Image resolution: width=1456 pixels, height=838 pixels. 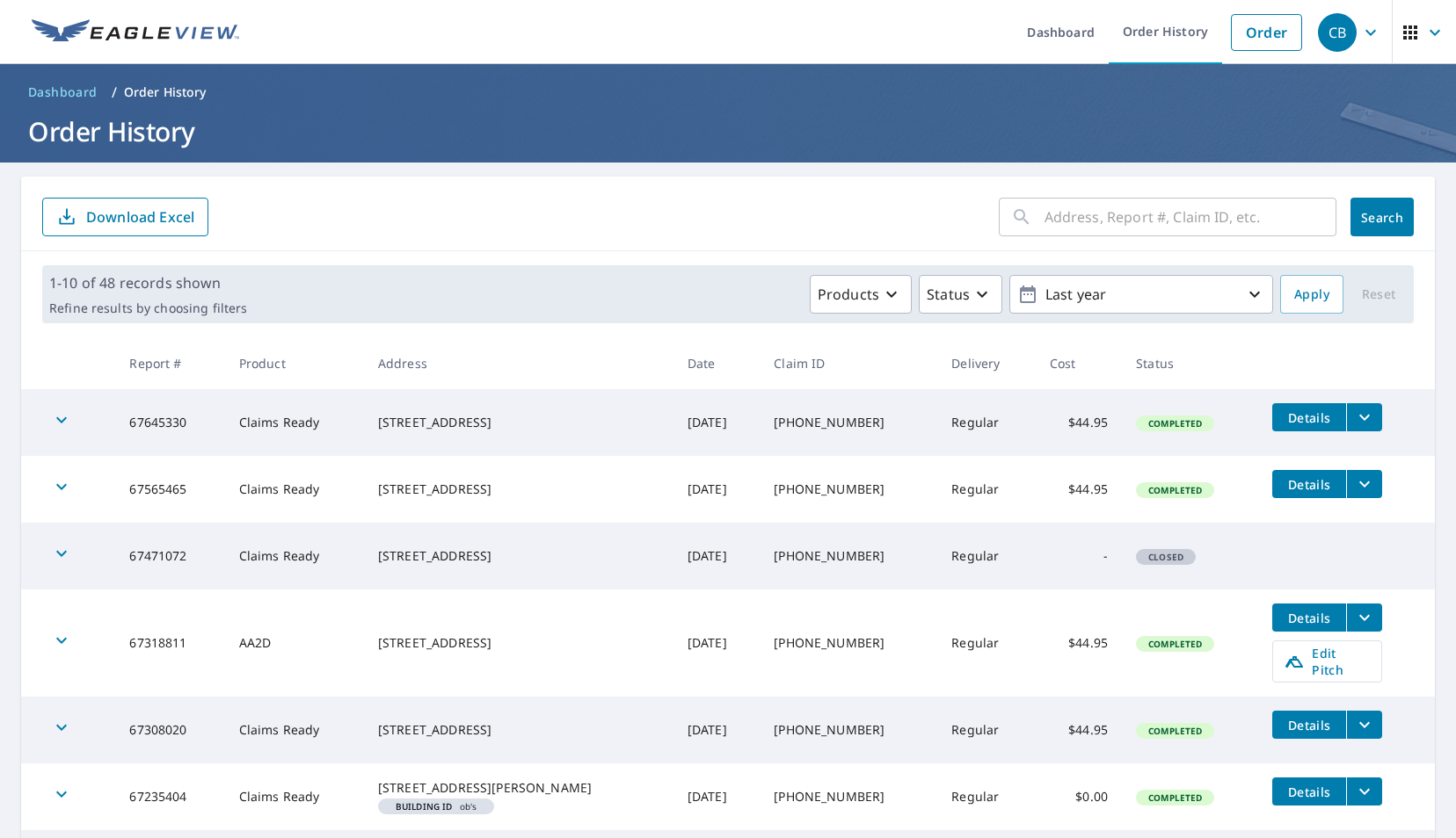 I want to click on p: Refine results by choosing filters, so click(x=147, y=309).